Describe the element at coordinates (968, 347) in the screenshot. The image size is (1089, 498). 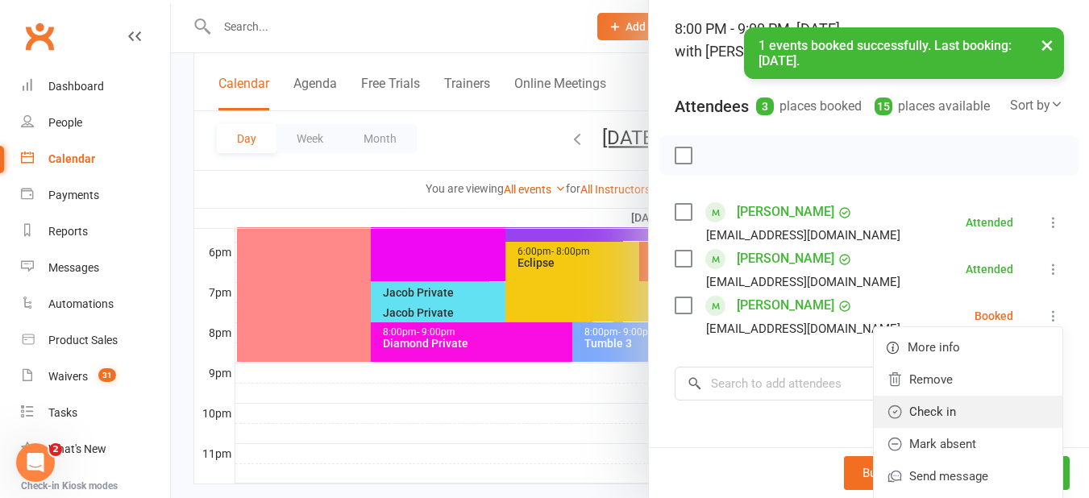
I see `a: More info` at that location.